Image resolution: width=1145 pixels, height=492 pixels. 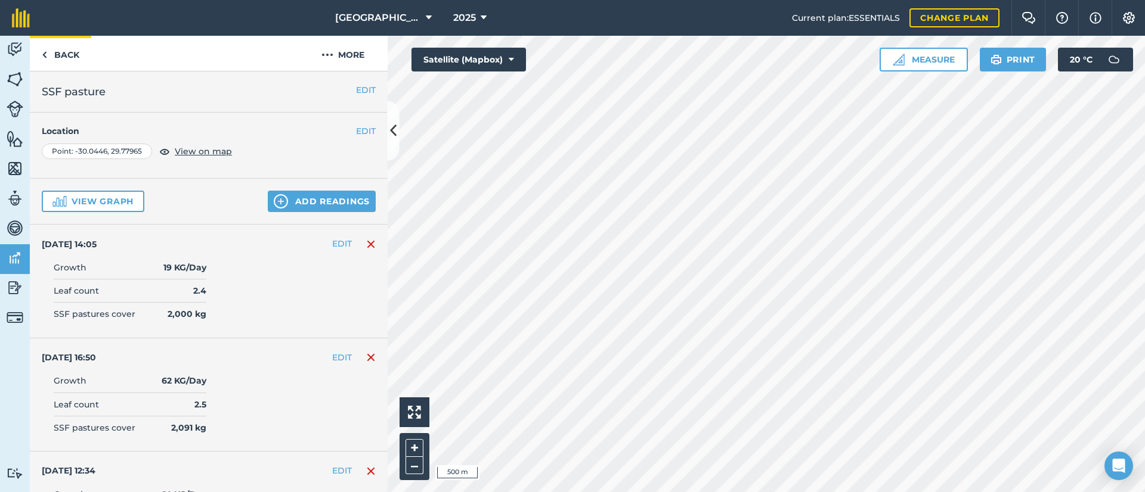 What do you see at coordinates (1081, 60) in the screenshot?
I see `span: 20 ° C` at bounding box center [1081, 60].